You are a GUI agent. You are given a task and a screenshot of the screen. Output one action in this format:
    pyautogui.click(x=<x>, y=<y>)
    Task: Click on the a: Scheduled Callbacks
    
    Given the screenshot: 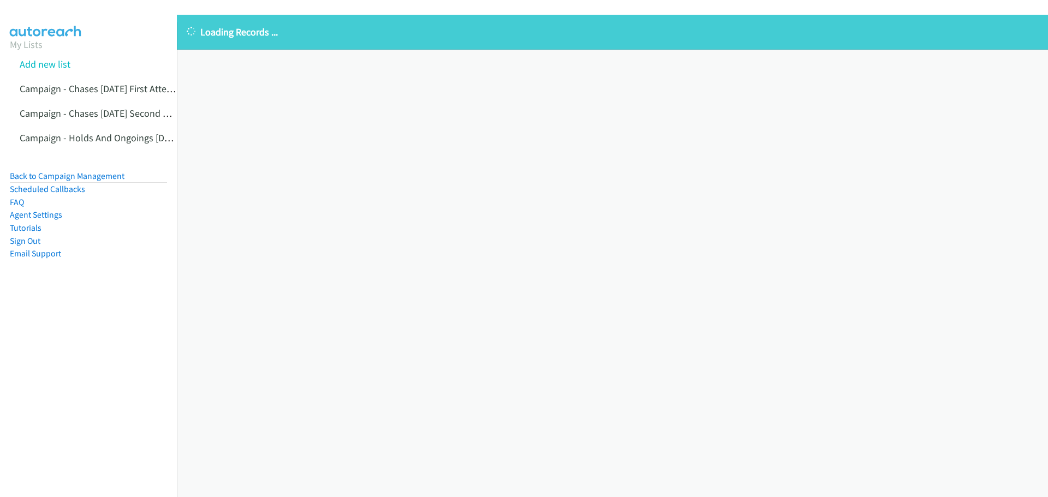 What is the action you would take?
    pyautogui.click(x=47, y=189)
    